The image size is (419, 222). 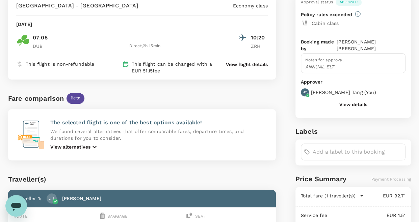 I want to click on p: View alternatives, so click(x=70, y=147).